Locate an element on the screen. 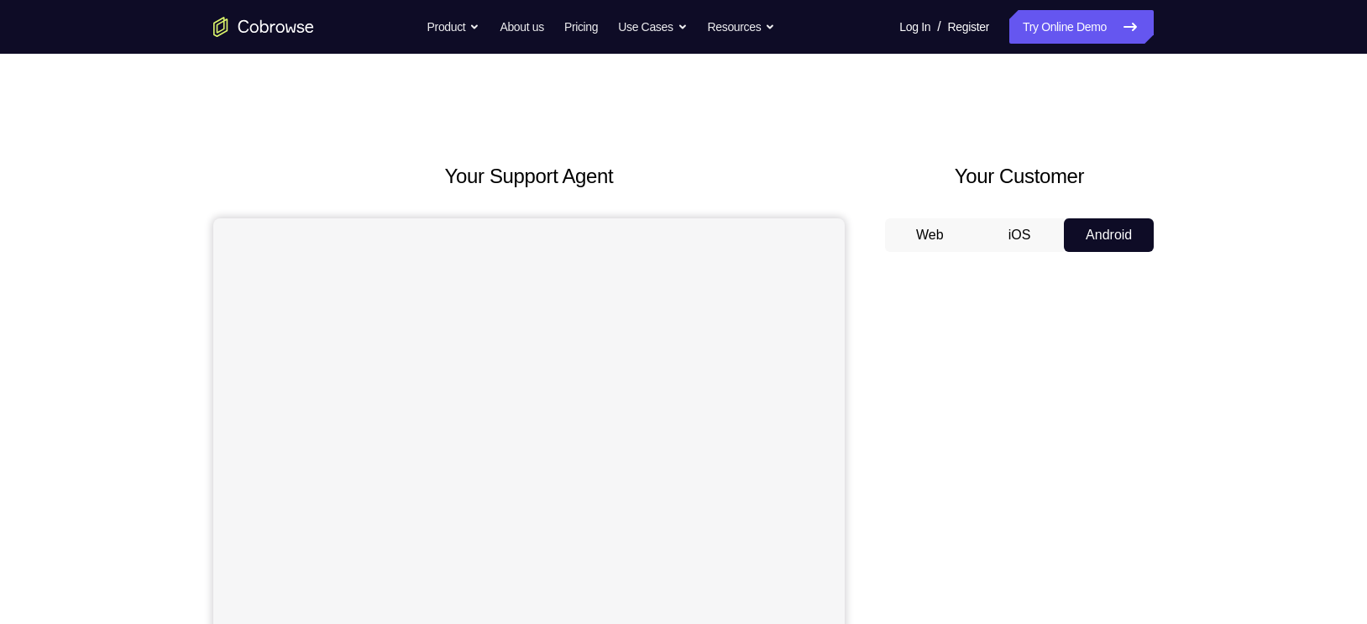 Image resolution: width=1367 pixels, height=624 pixels. a: Register is located at coordinates (968, 27).